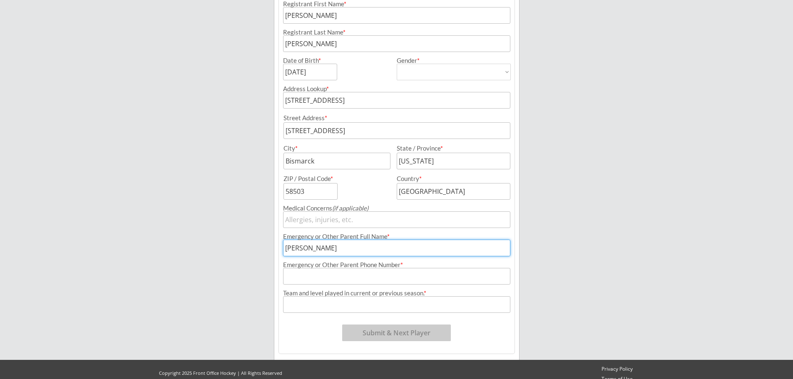 The height and width of the screenshot is (379, 793). Describe the element at coordinates (221, 373) in the screenshot. I see `div: Copyright 2025 Front Office Hockey | All Rights Reserved` at that location.